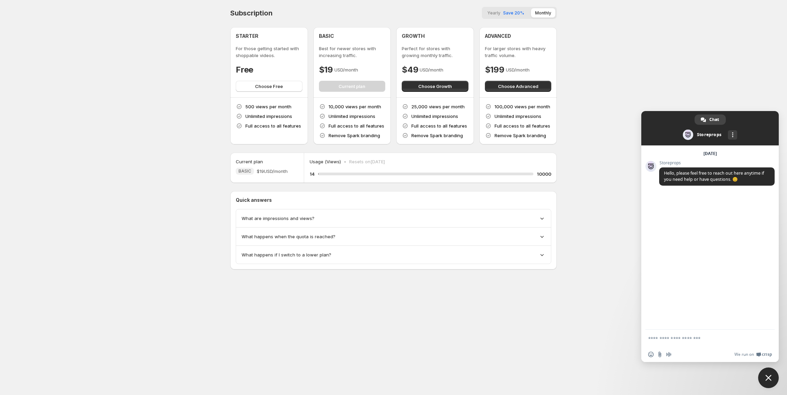  What do you see at coordinates (543, 13) in the screenshot?
I see `button: Monthly` at bounding box center [543, 13].